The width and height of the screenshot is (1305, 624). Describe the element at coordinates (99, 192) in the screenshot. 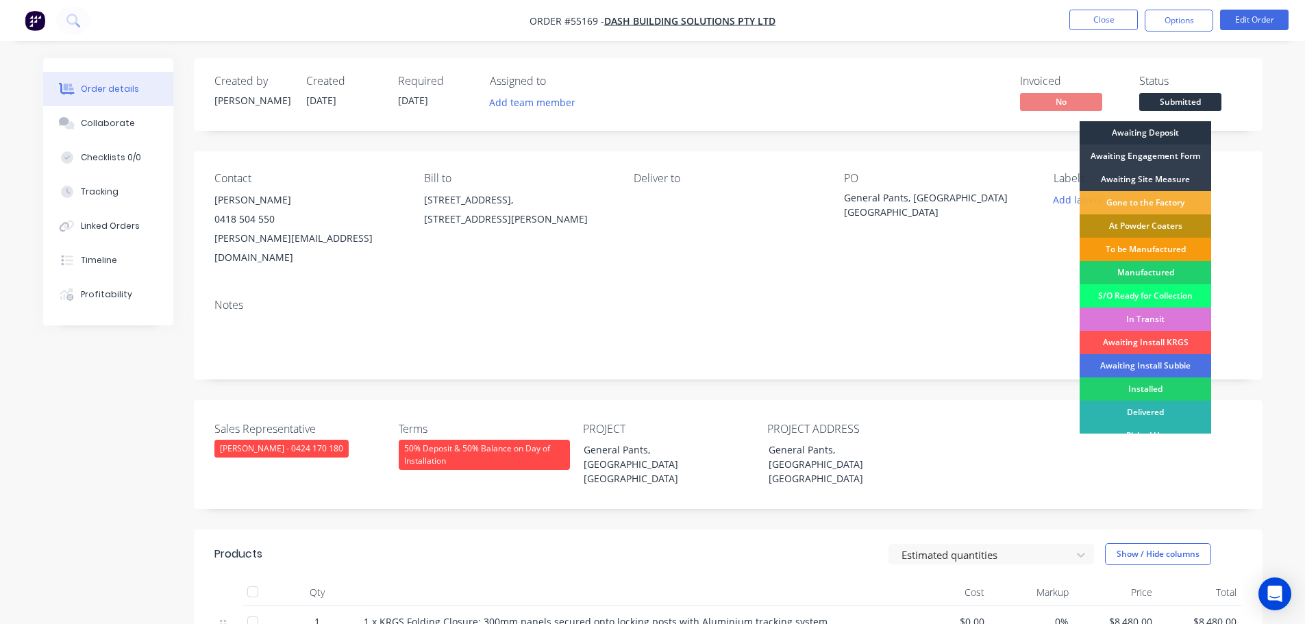

I see `div: Tracking` at that location.